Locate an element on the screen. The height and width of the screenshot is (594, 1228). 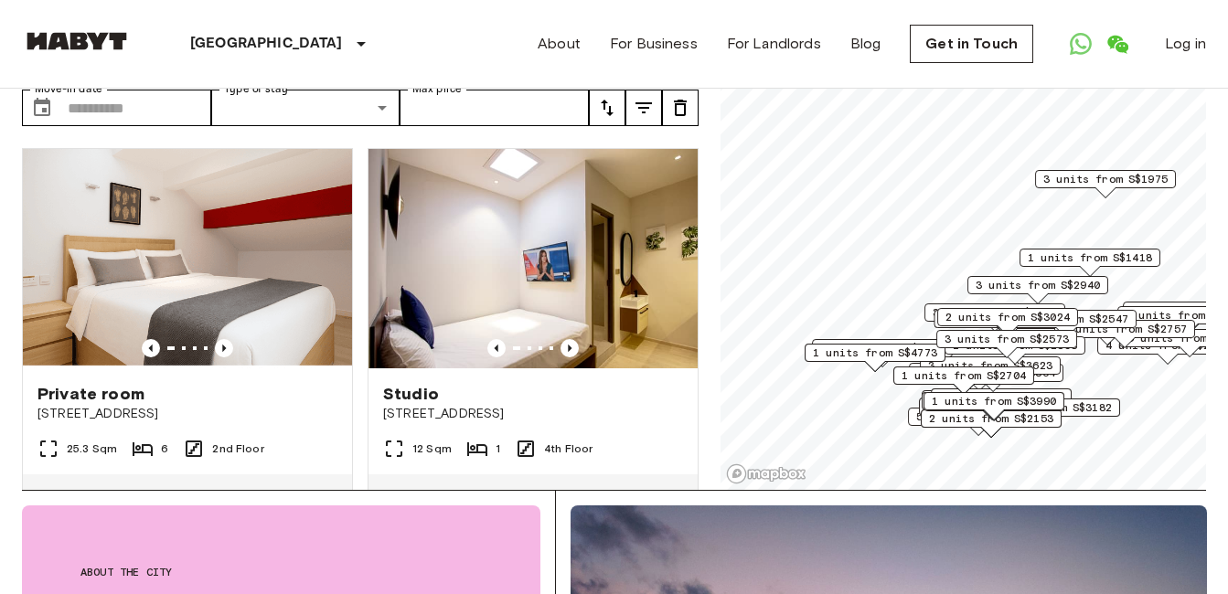
span: SGD 2,940 is located at coordinates (641, 498).